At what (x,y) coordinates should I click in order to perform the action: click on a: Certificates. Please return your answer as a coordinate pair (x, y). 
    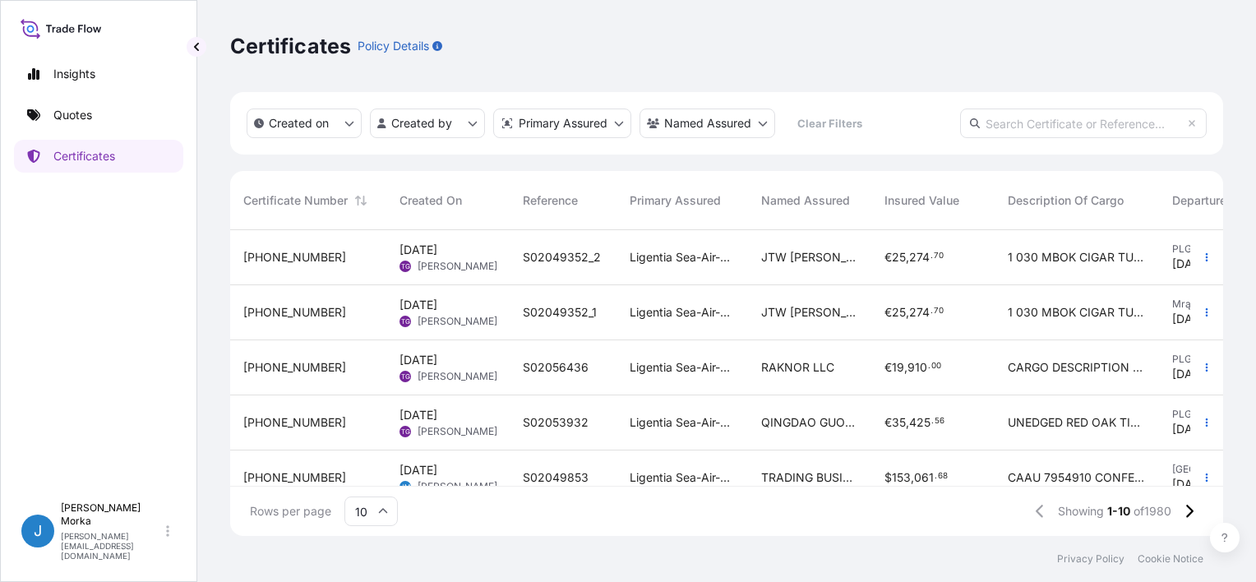
    Looking at the image, I should click on (99, 156).